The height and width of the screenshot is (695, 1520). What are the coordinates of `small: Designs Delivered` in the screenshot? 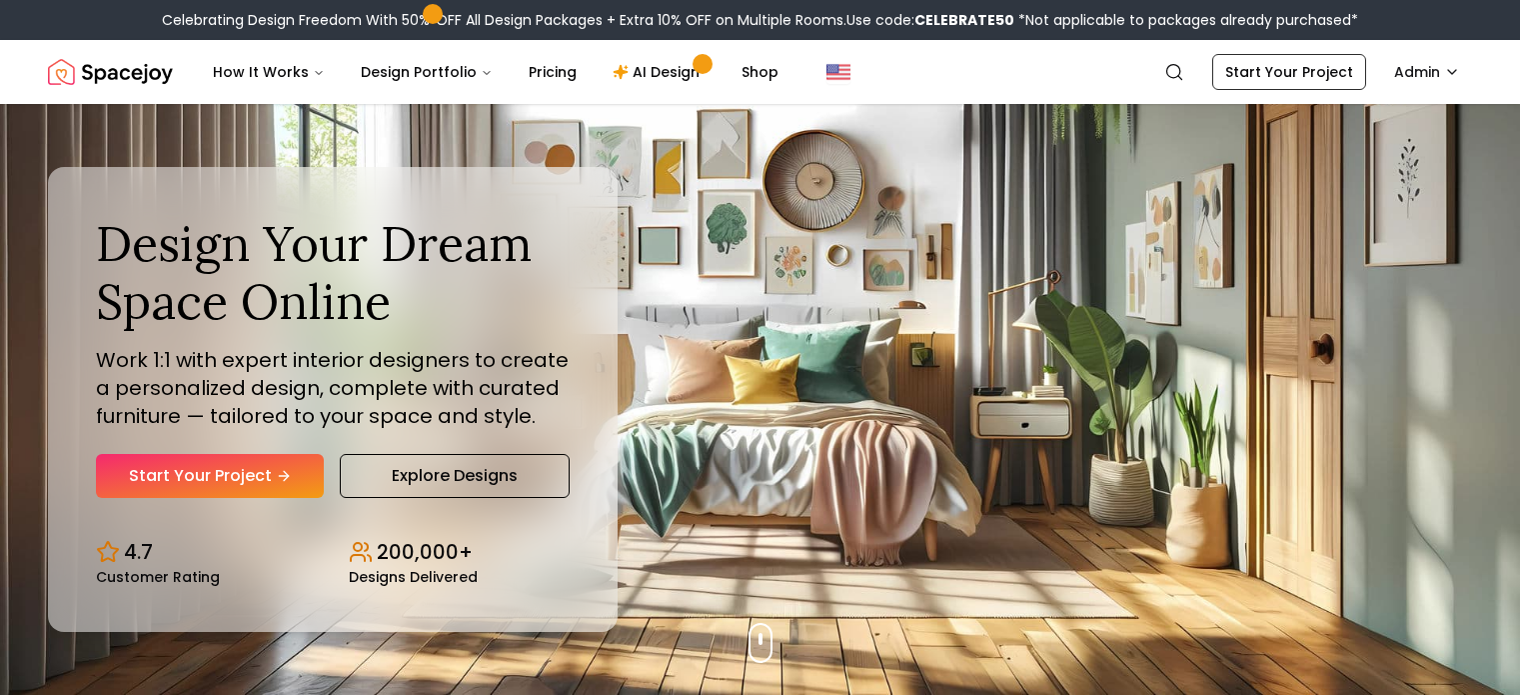 It's located at (413, 577).